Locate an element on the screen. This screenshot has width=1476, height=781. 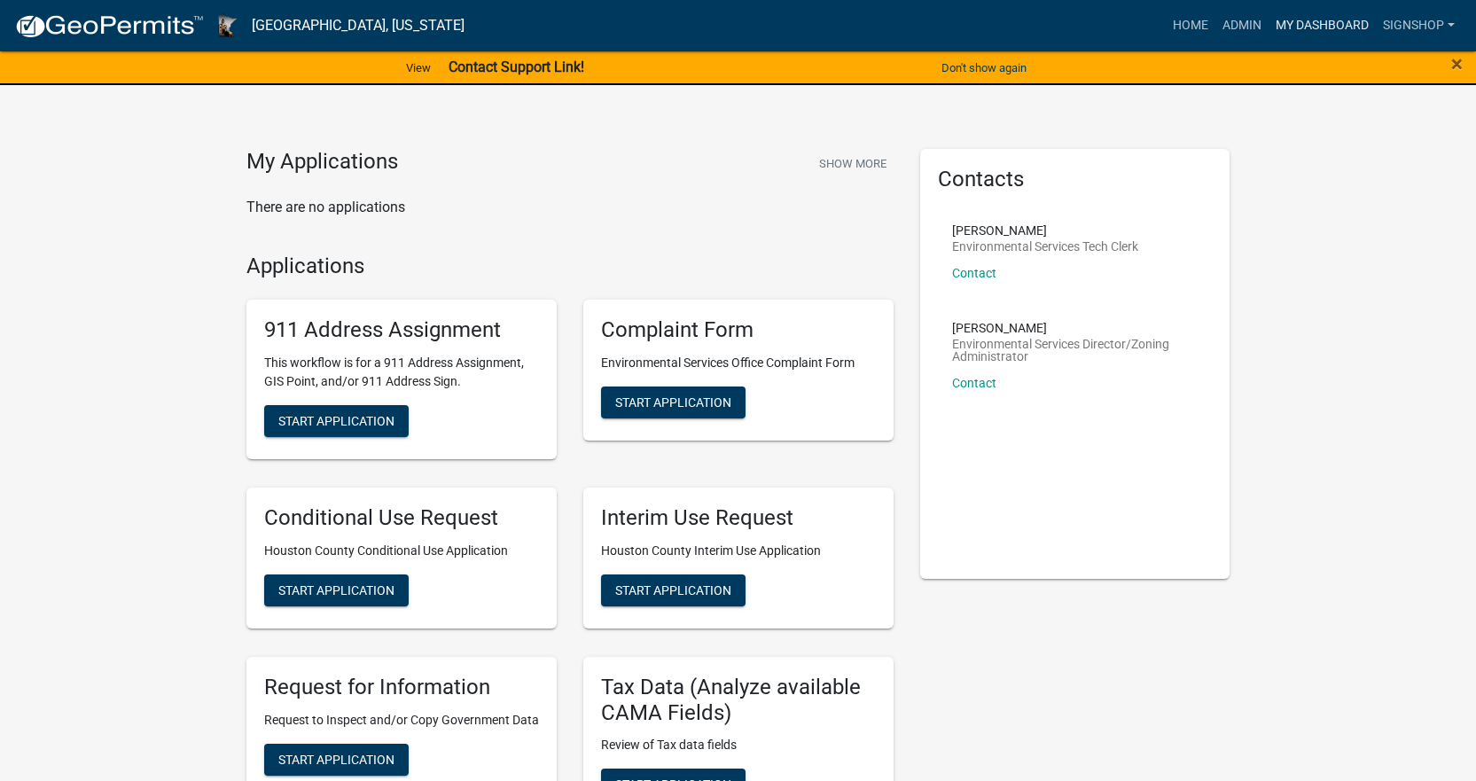
p: Environmental Services Tech Clerk is located at coordinates (1045, 247).